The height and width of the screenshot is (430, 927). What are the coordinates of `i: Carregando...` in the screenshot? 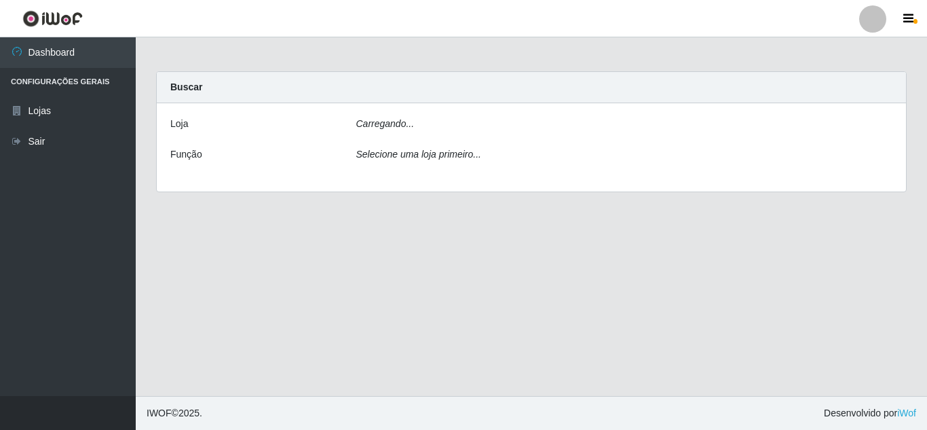 It's located at (386, 124).